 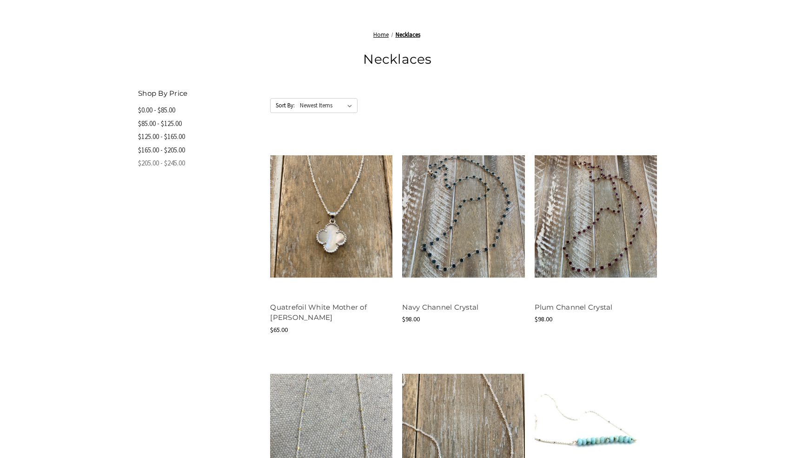 What do you see at coordinates (408, 34) in the screenshot?
I see `span: Necklaces` at bounding box center [408, 34].